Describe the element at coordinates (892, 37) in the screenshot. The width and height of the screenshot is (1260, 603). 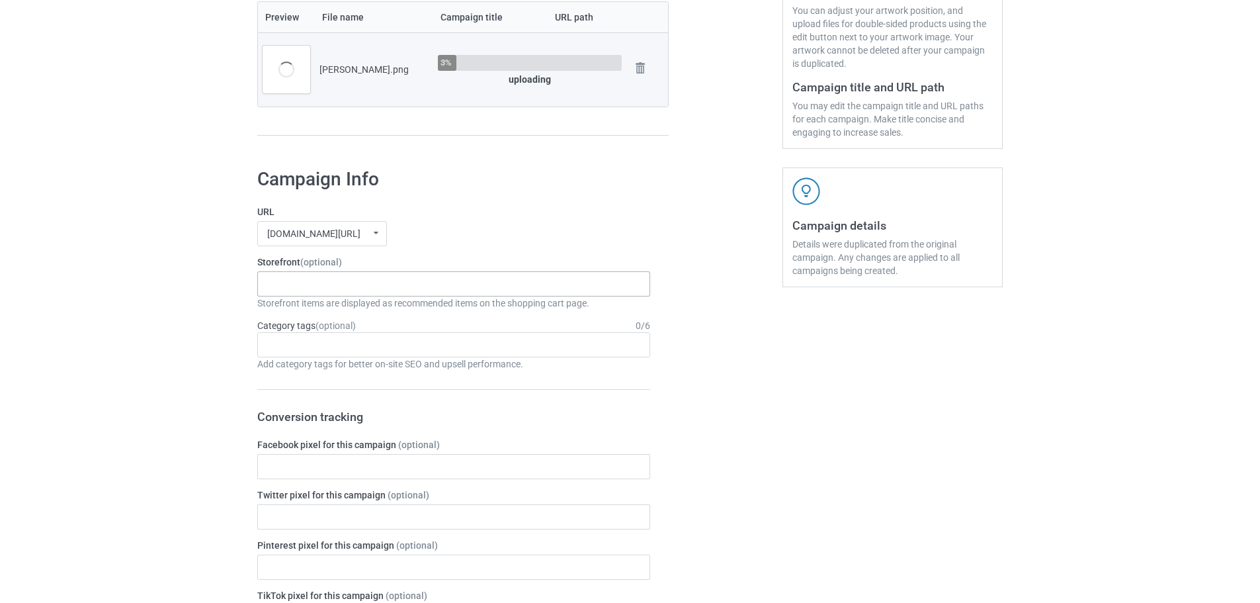
I see `div: You can adjust your artwork position, and upload files for double-sided products using the edit b...` at that location.